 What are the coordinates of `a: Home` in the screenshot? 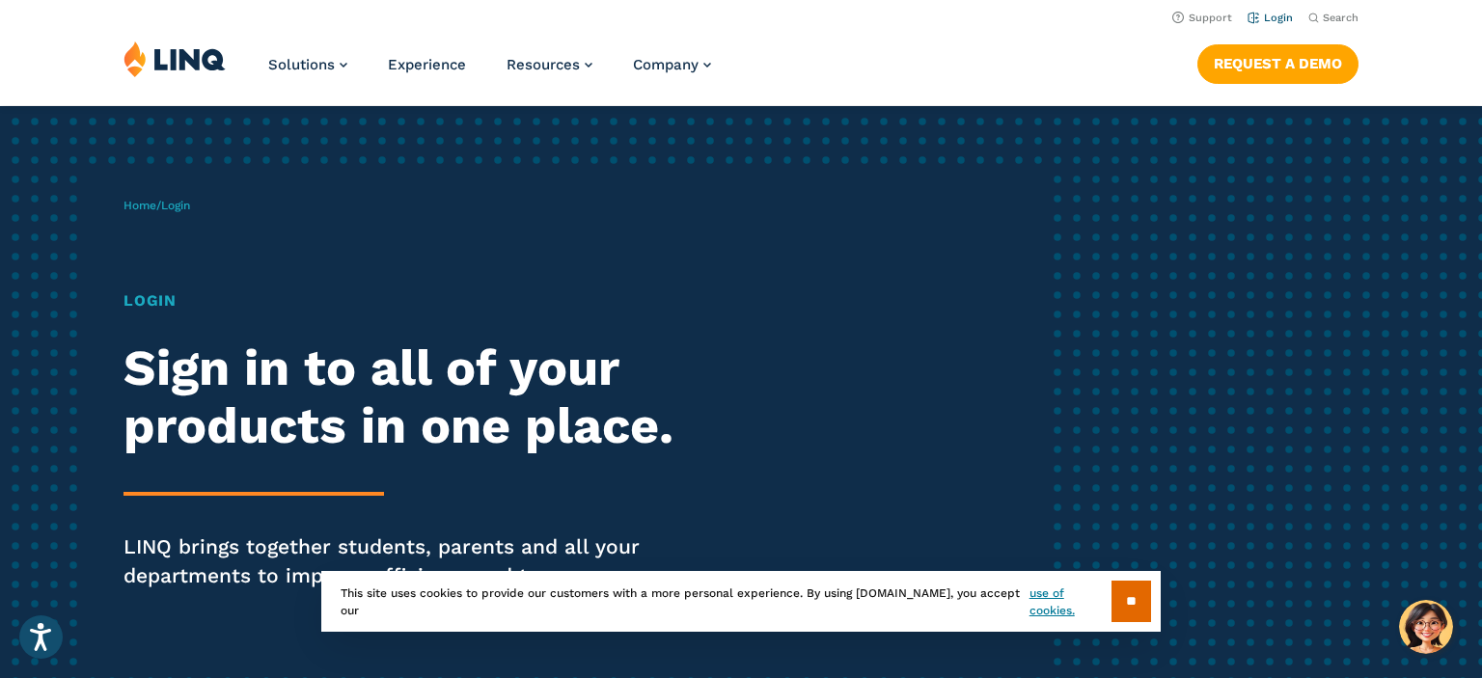 It's located at (140, 206).